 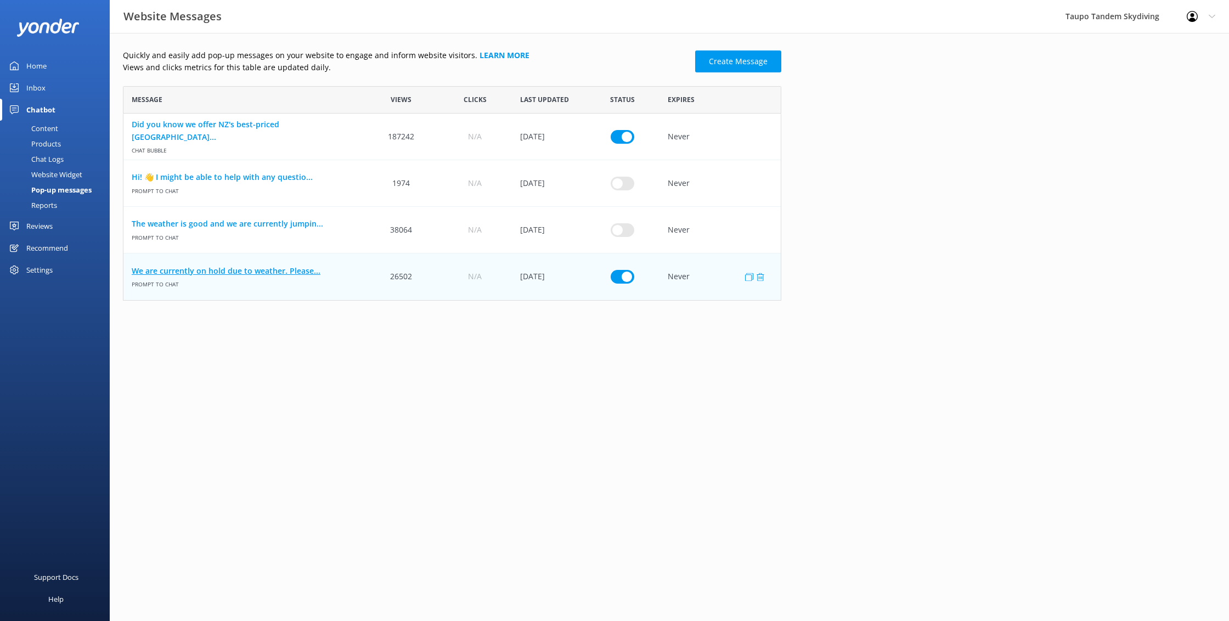 What do you see at coordinates (44, 175) in the screenshot?
I see `div: Website Widget` at bounding box center [44, 175].